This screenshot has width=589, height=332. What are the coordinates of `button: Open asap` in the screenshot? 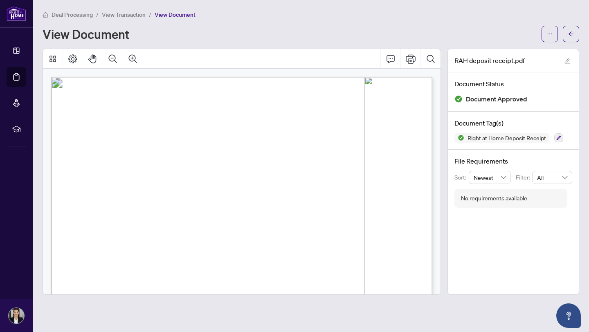 It's located at (569, 316).